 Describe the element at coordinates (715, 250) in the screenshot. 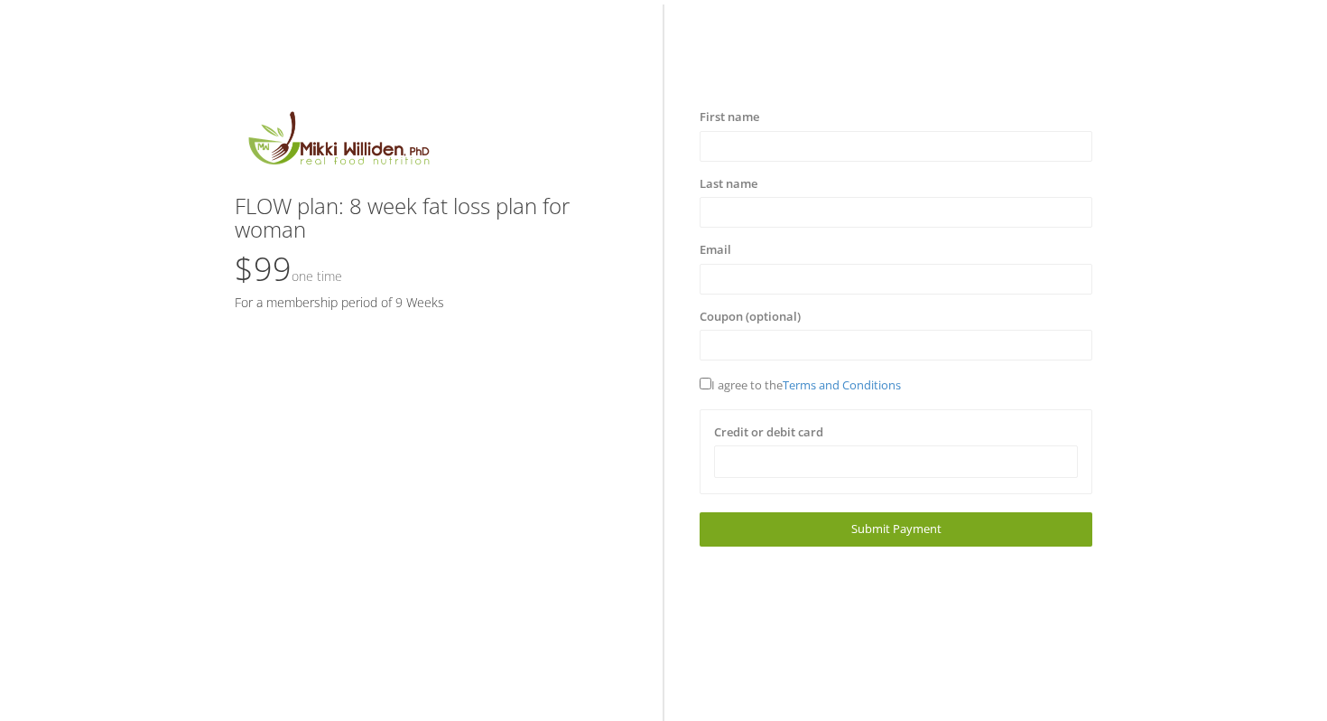

I see `label: Email` at that location.